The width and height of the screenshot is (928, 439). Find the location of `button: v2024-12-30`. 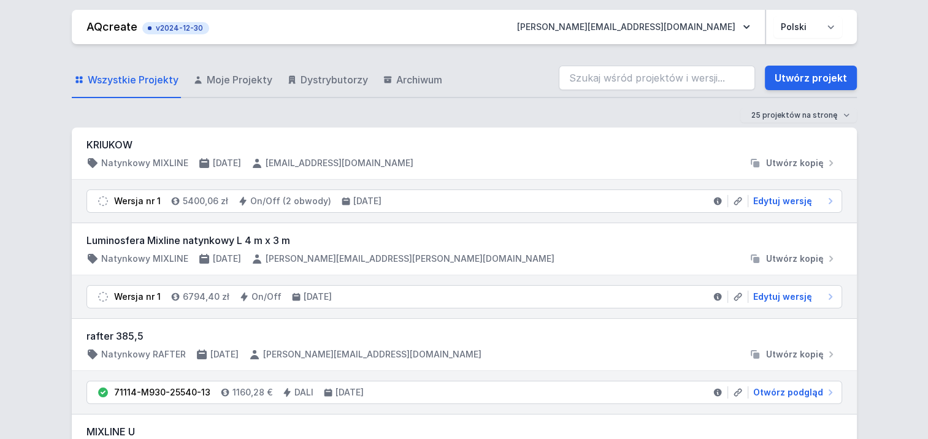

button: v2024-12-30 is located at coordinates (176, 27).